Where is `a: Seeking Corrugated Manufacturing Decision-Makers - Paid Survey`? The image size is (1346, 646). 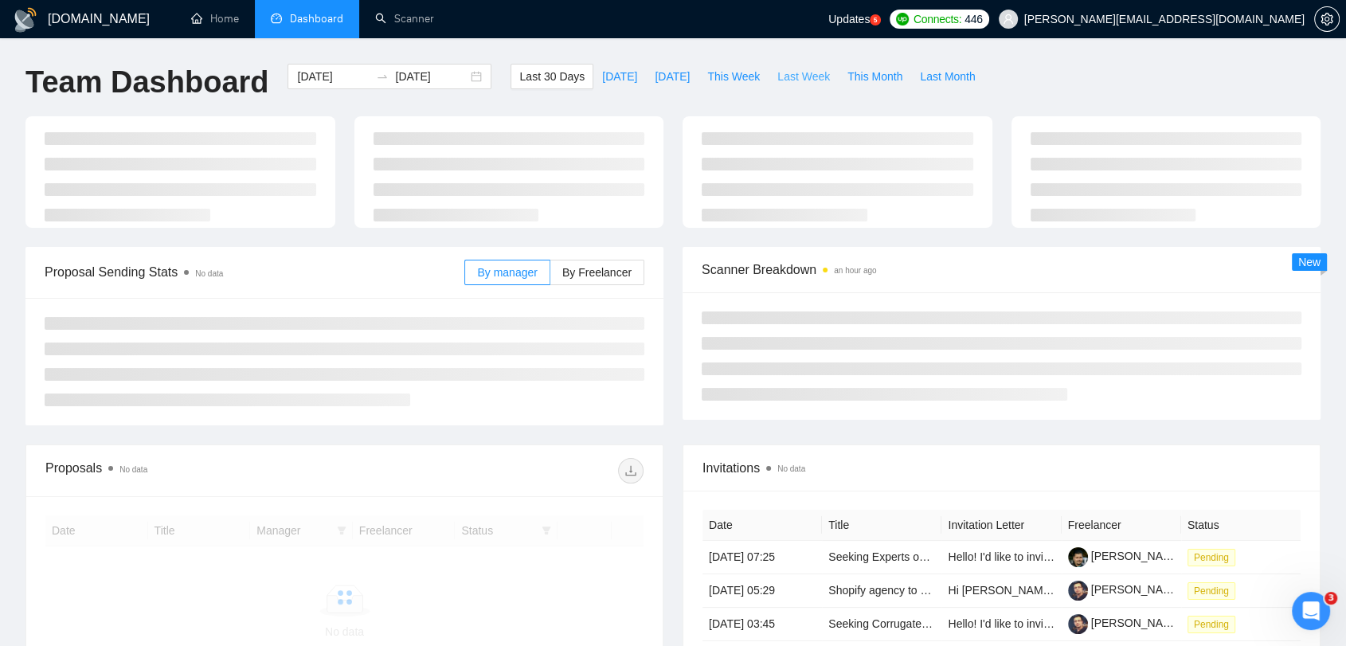 a: Seeking Corrugated Manufacturing Decision-Makers - Paid Survey is located at coordinates (992, 623).